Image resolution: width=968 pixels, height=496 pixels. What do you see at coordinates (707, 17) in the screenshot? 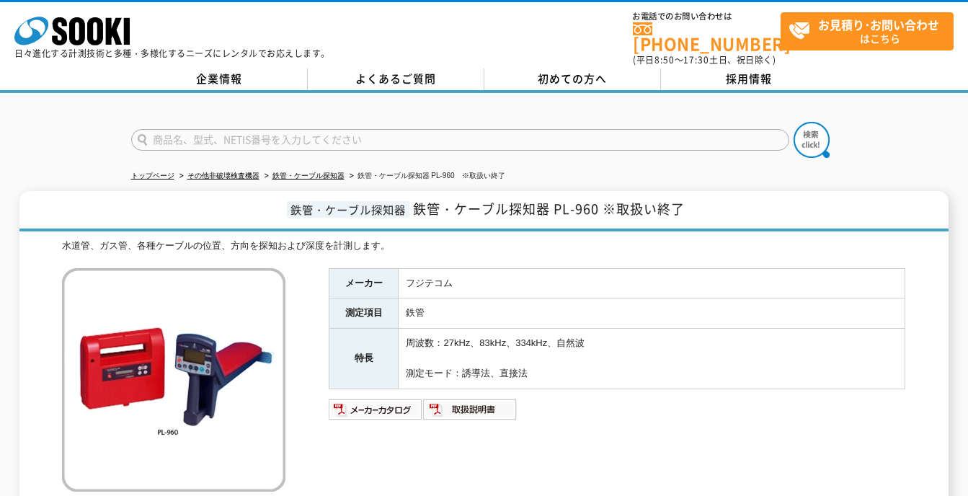
I see `span: お電話でのお問い合わせは` at bounding box center [707, 17].